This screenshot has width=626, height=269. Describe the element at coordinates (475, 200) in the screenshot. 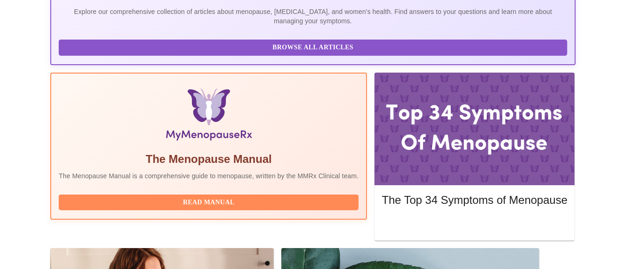

I see `h5: The Top 34 Symptoms of Menopause` at that location.